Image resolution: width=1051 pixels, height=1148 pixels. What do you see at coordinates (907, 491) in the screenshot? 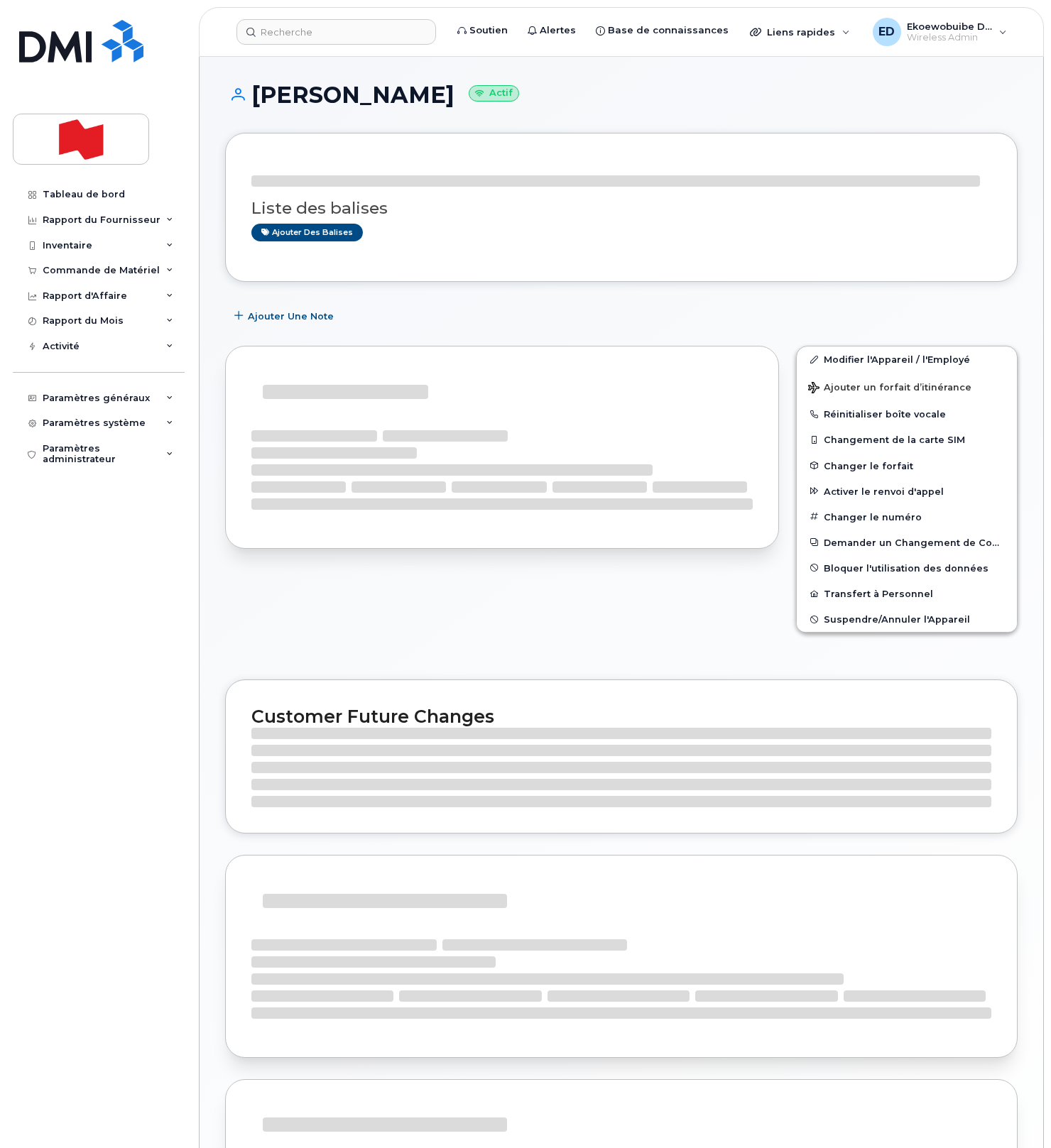
I see `button: Activer le renvoi d'appel` at bounding box center [907, 491].